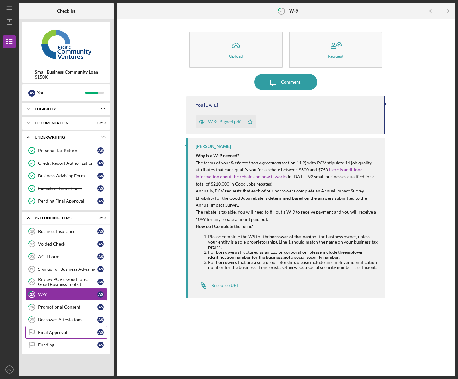 The width and height of the screenshot is (458, 379). What do you see at coordinates (66, 77) in the screenshot?
I see `div: $150K` at bounding box center [66, 77].